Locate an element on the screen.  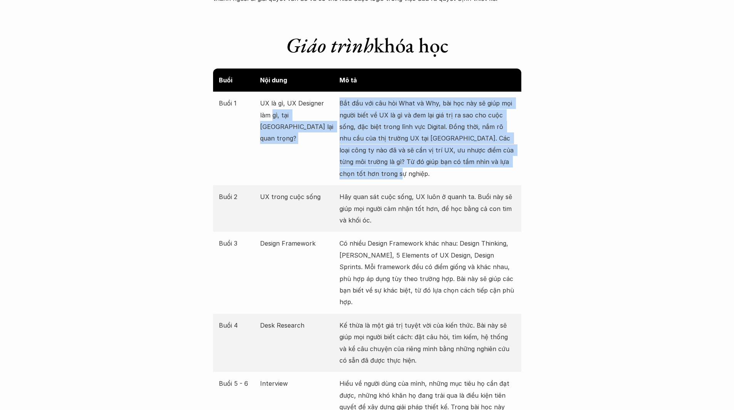
p: Buổi 5 - 6 is located at coordinates (238, 384).